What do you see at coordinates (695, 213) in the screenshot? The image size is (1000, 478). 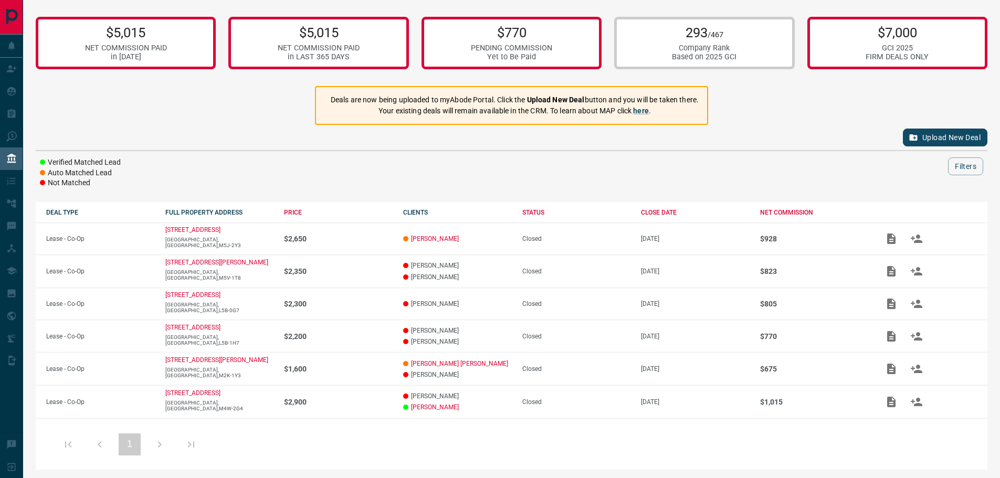 I see `div: CLOSE DATE` at bounding box center [695, 213].